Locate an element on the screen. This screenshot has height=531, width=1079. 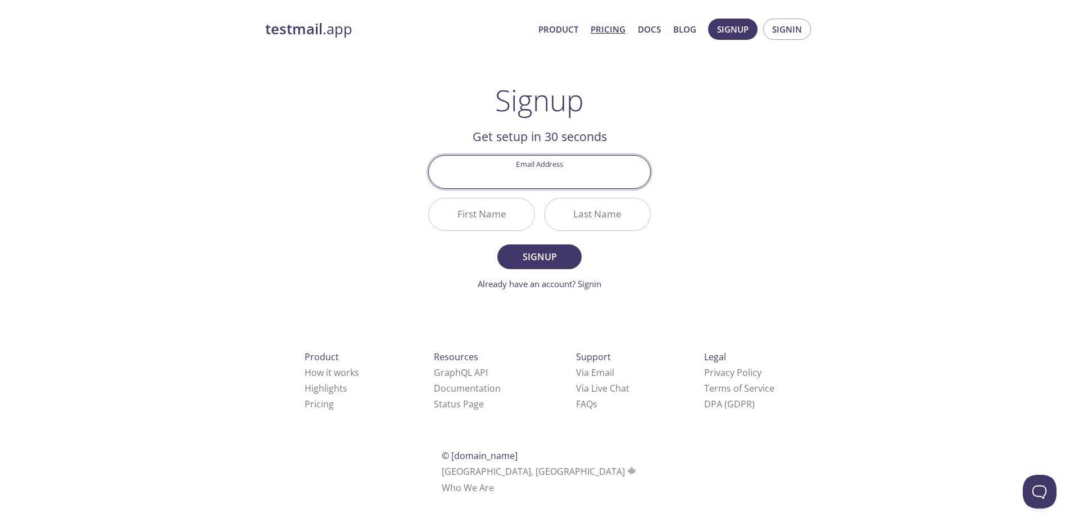
a: How it works is located at coordinates (332, 373).